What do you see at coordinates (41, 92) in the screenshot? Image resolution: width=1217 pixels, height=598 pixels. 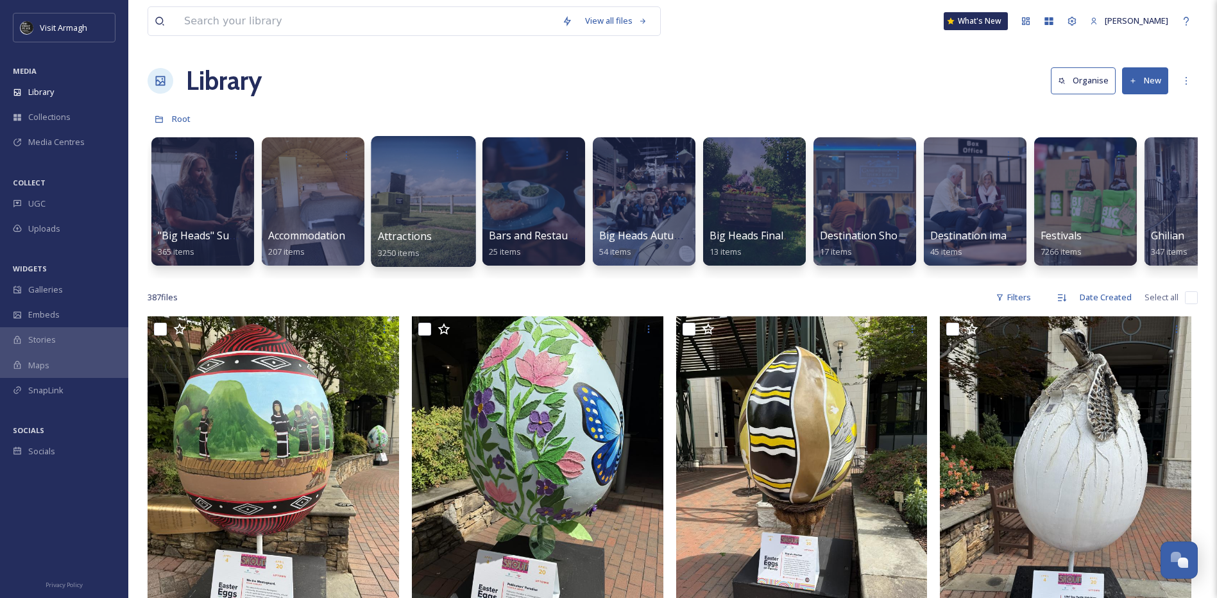 I see `span: Library` at bounding box center [41, 92].